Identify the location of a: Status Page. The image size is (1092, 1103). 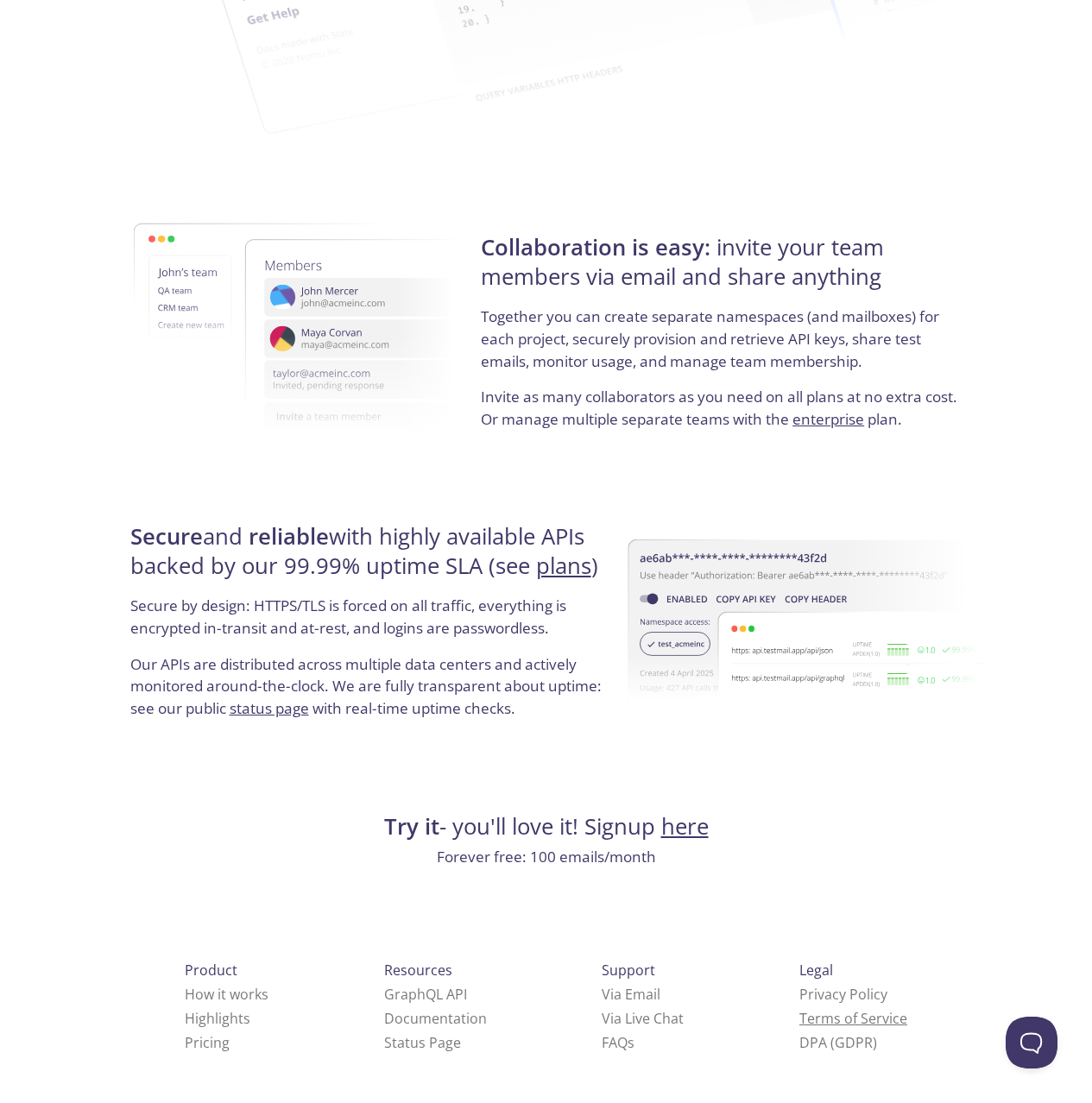
(422, 1043).